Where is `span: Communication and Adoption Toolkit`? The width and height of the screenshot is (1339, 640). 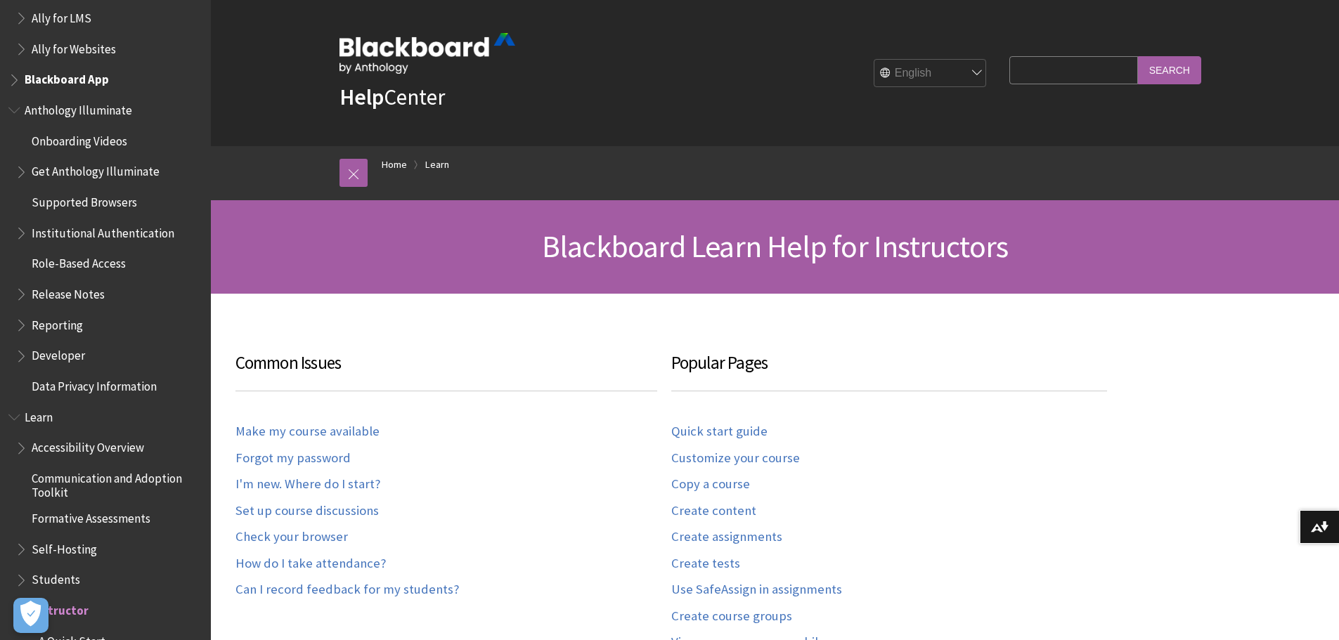 span: Communication and Adoption Toolkit is located at coordinates (116, 483).